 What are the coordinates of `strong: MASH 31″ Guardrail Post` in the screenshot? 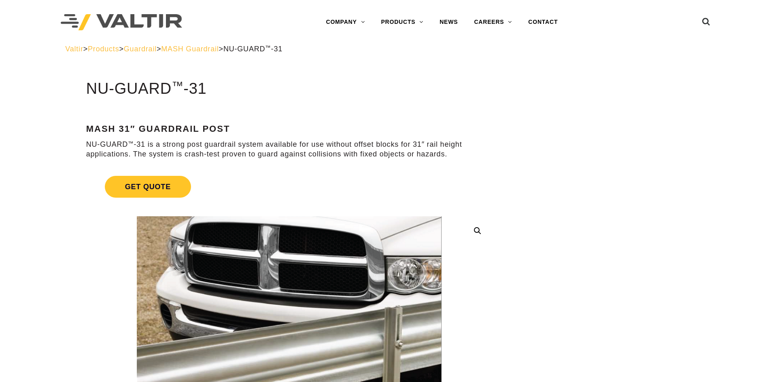 It's located at (158, 129).